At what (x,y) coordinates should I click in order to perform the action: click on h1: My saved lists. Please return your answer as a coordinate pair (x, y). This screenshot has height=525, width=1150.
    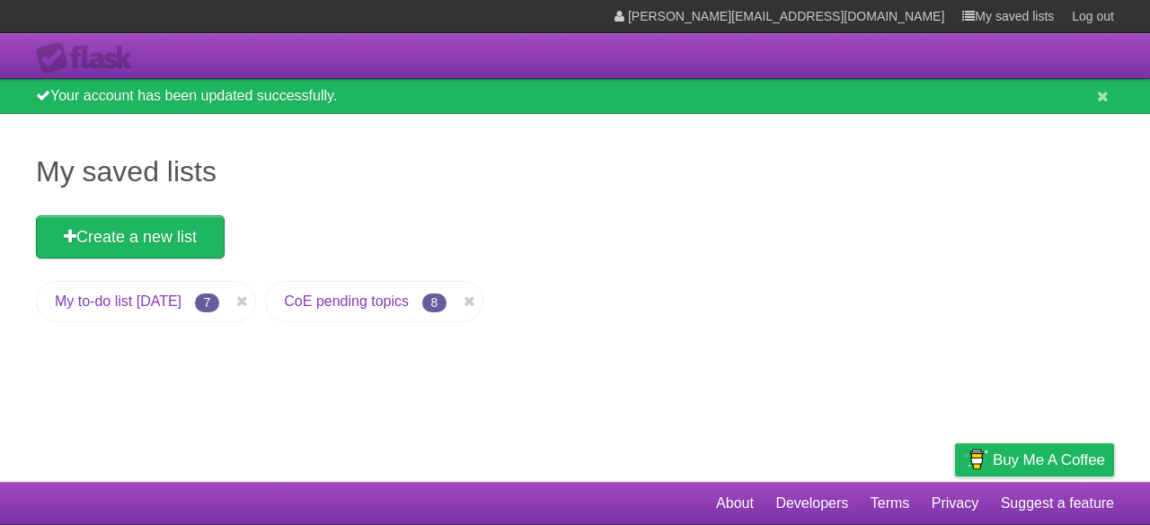
    Looking at the image, I should click on (575, 172).